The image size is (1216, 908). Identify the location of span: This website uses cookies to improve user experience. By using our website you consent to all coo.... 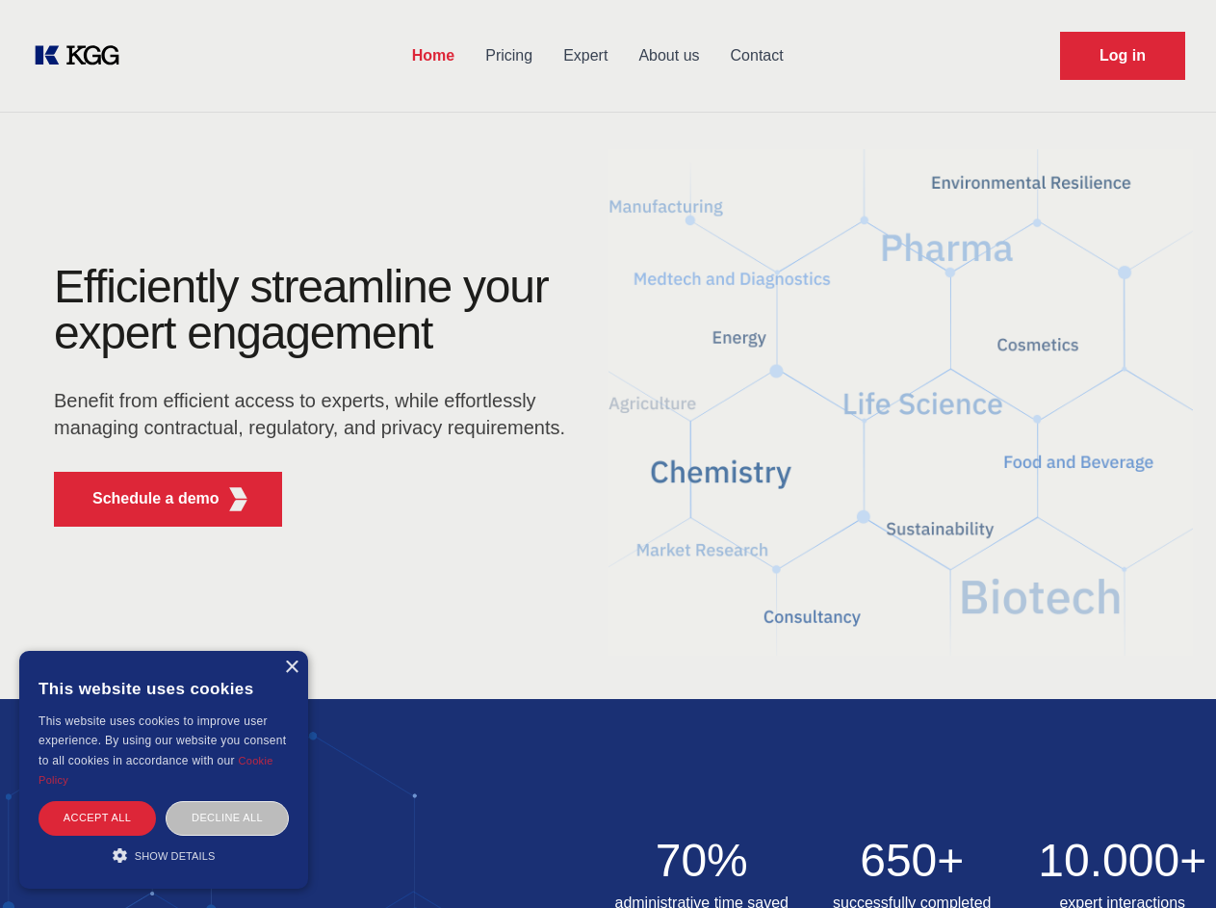
(162, 741).